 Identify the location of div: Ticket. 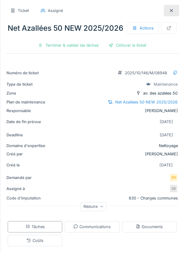
(23, 10).